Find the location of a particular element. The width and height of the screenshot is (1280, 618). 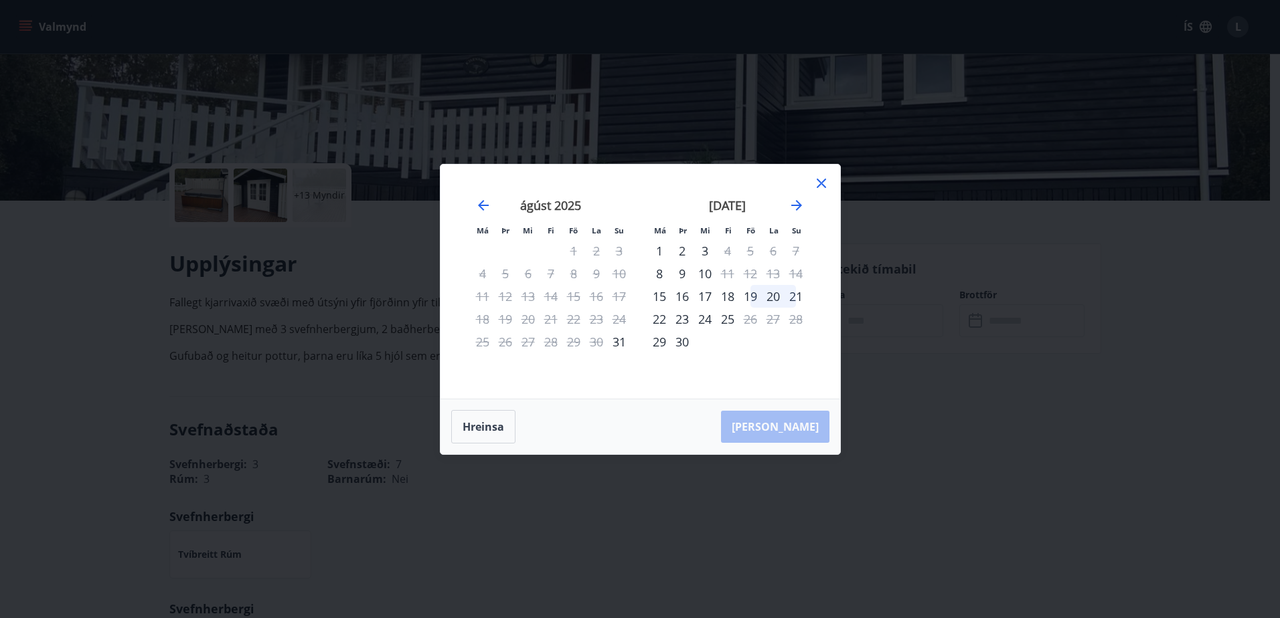

td: Not available. föstudagur, 26. september 2025 is located at coordinates (750, 319).